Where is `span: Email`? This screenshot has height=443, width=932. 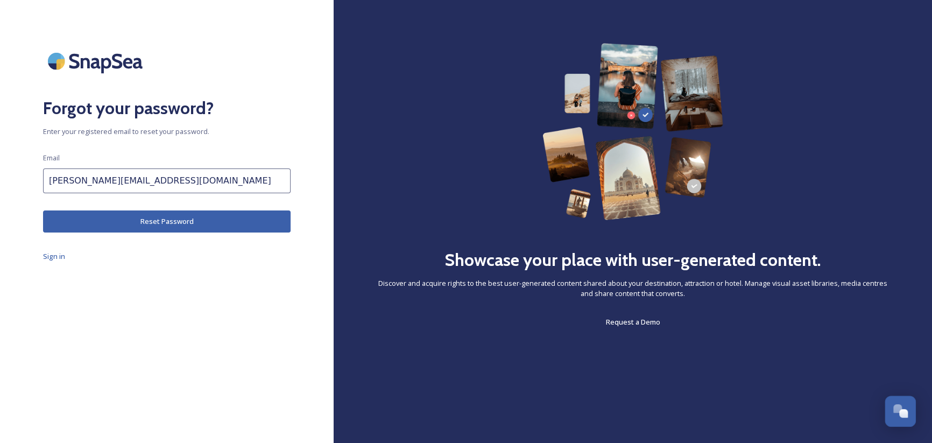
span: Email is located at coordinates (51, 158).